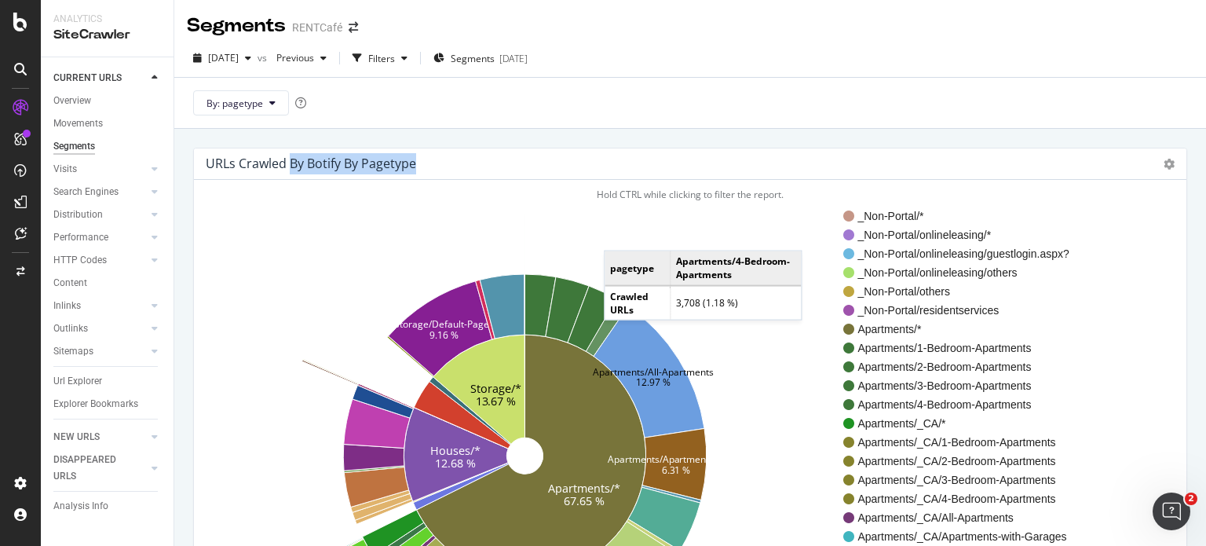 This screenshot has width=1206, height=546. I want to click on span: Apartments/*, so click(963, 329).